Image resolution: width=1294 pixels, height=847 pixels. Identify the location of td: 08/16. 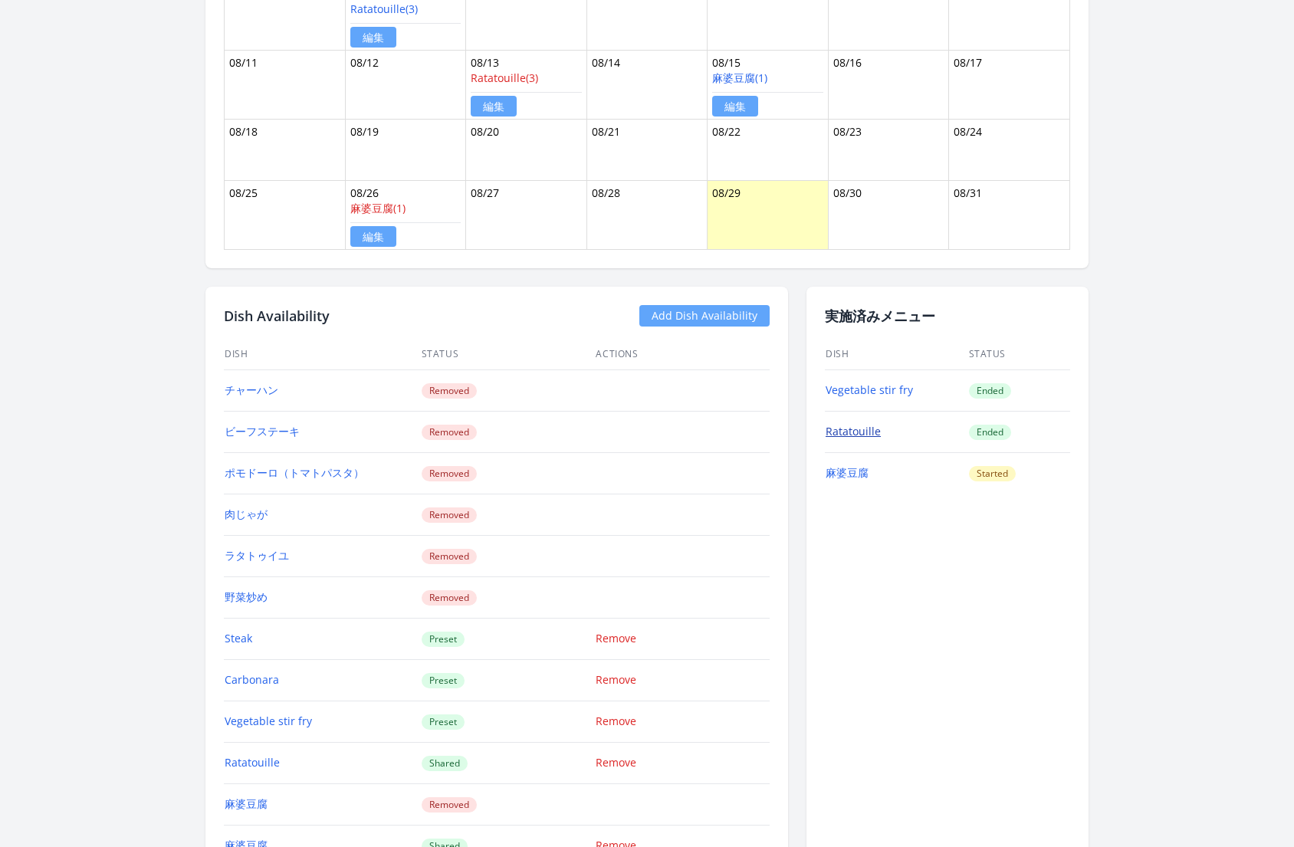
(888, 84).